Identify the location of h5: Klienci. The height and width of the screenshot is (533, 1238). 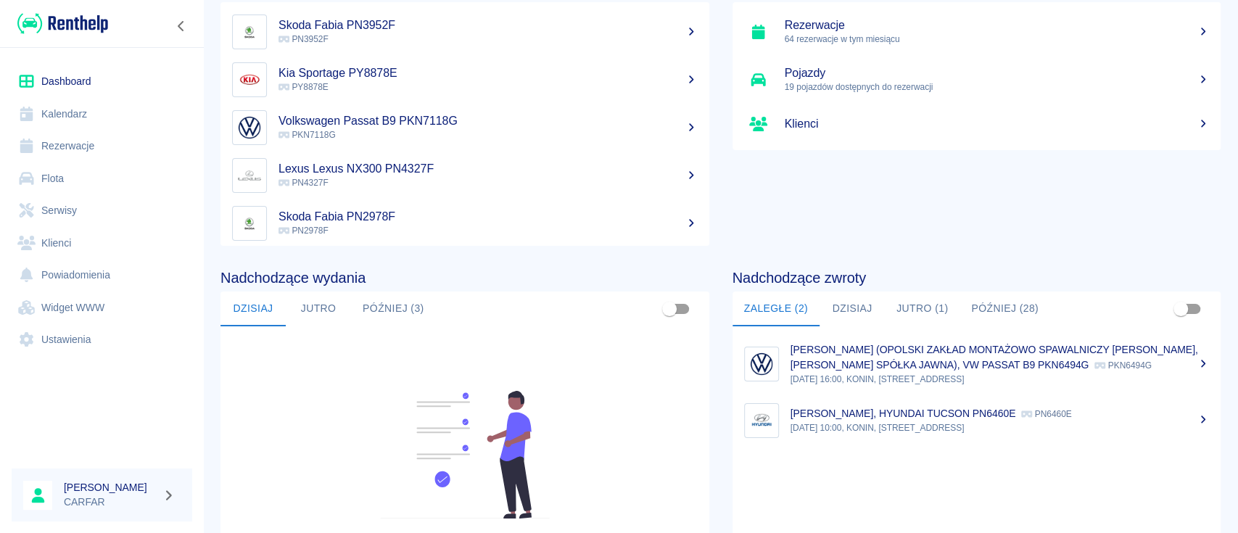
(997, 124).